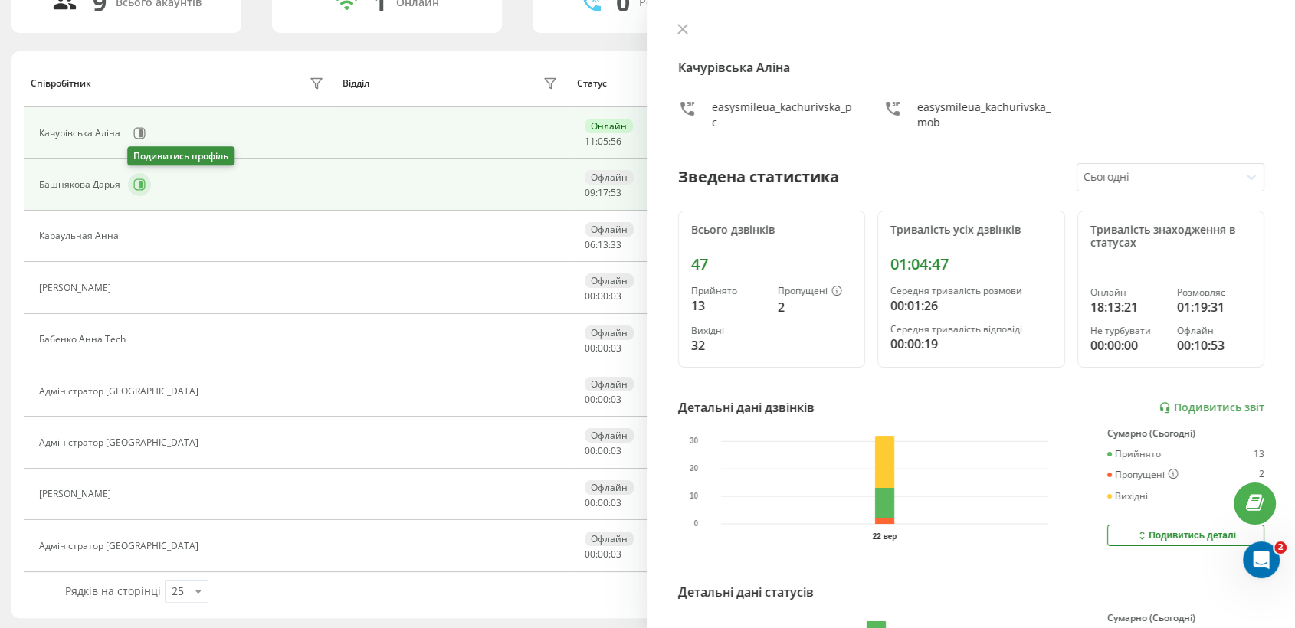 This screenshot has width=1295, height=628. Describe the element at coordinates (772, 230) in the screenshot. I see `div: Всього дзвінків` at that location.